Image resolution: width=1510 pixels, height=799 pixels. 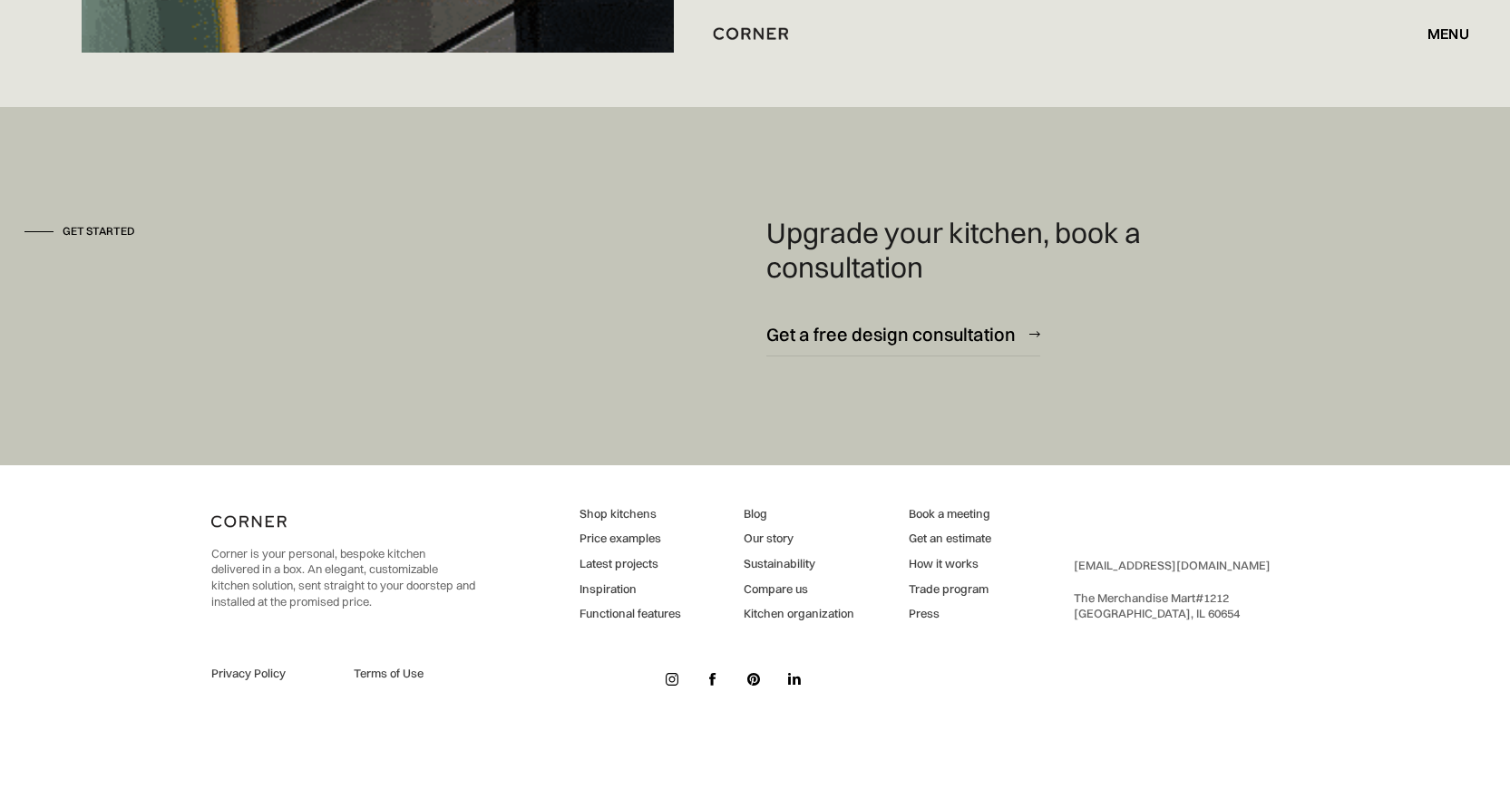 What do you see at coordinates (799, 564) in the screenshot?
I see `a: Sustainability` at bounding box center [799, 564].